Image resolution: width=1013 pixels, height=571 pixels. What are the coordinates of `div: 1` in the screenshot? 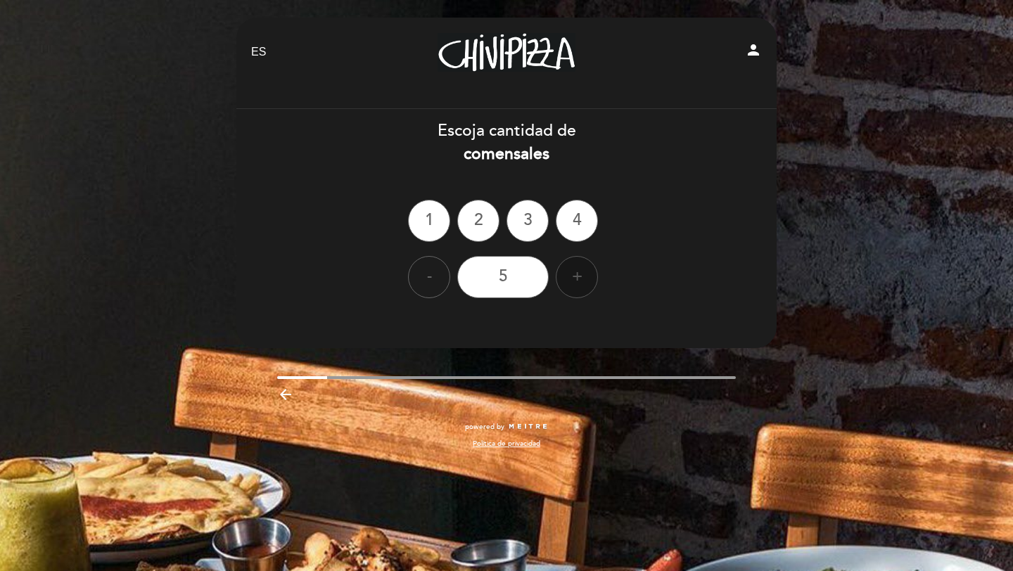 It's located at (429, 221).